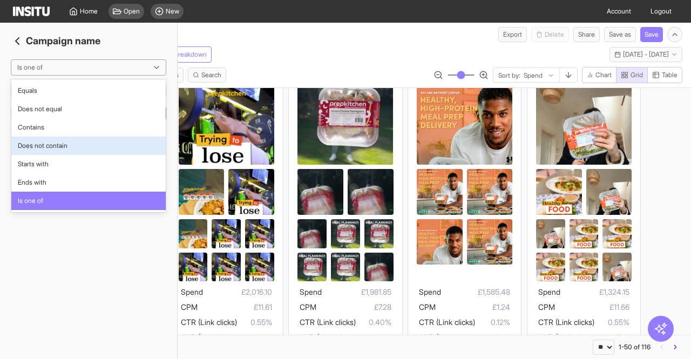 This screenshot has height=359, width=691. What do you see at coordinates (476, 292) in the screenshot?
I see `span: £1,585.48` at bounding box center [476, 292].